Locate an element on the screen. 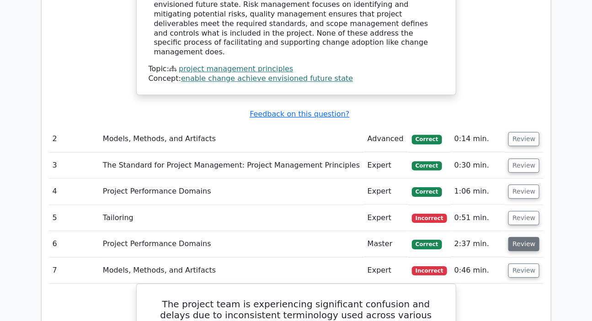 This screenshot has width=592, height=321. u: Feedback on this question? is located at coordinates (299, 114).